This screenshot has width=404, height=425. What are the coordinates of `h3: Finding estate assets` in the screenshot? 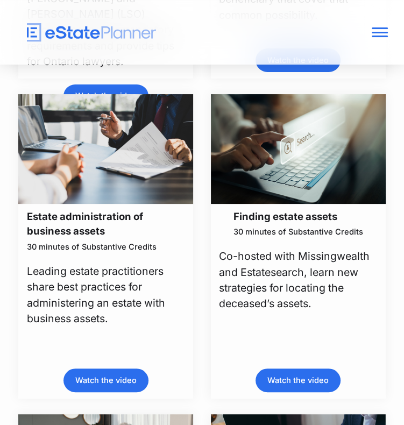 It's located at (298, 217).